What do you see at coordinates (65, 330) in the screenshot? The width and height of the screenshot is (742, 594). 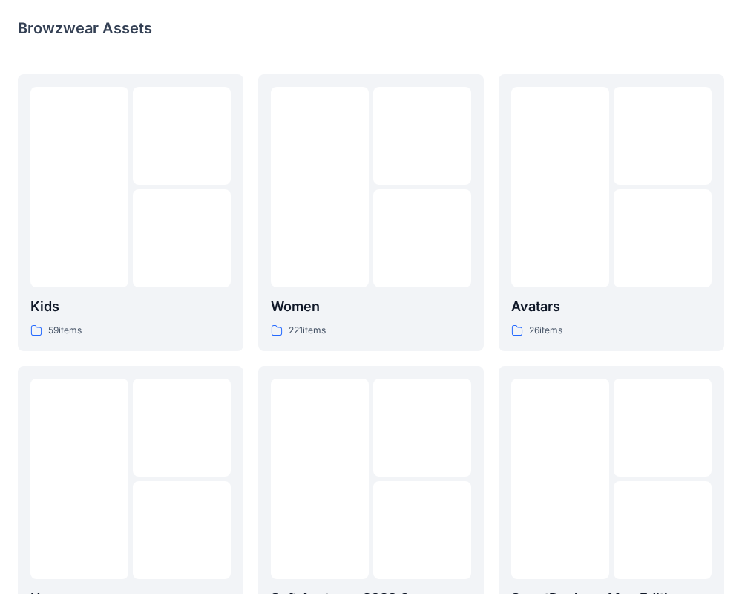 I see `p: 59 items` at bounding box center [65, 330].